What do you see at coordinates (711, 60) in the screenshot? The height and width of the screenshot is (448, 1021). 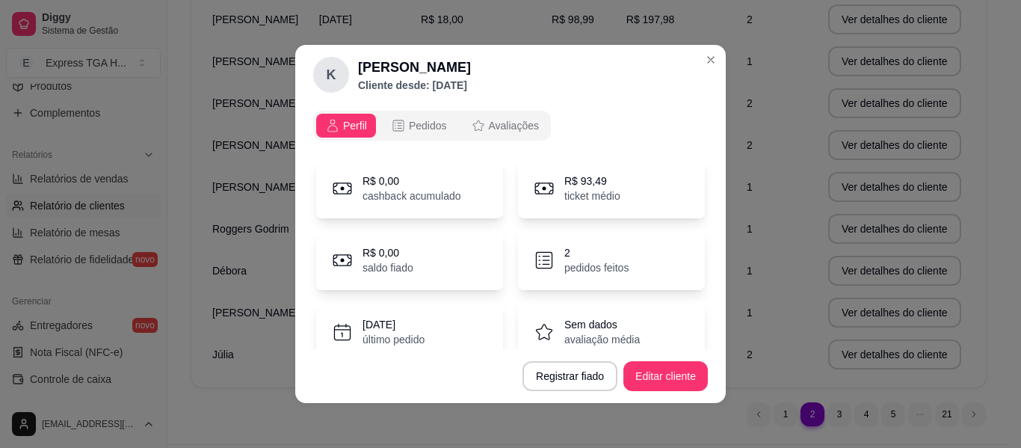 I see `button: Close` at bounding box center [711, 60].